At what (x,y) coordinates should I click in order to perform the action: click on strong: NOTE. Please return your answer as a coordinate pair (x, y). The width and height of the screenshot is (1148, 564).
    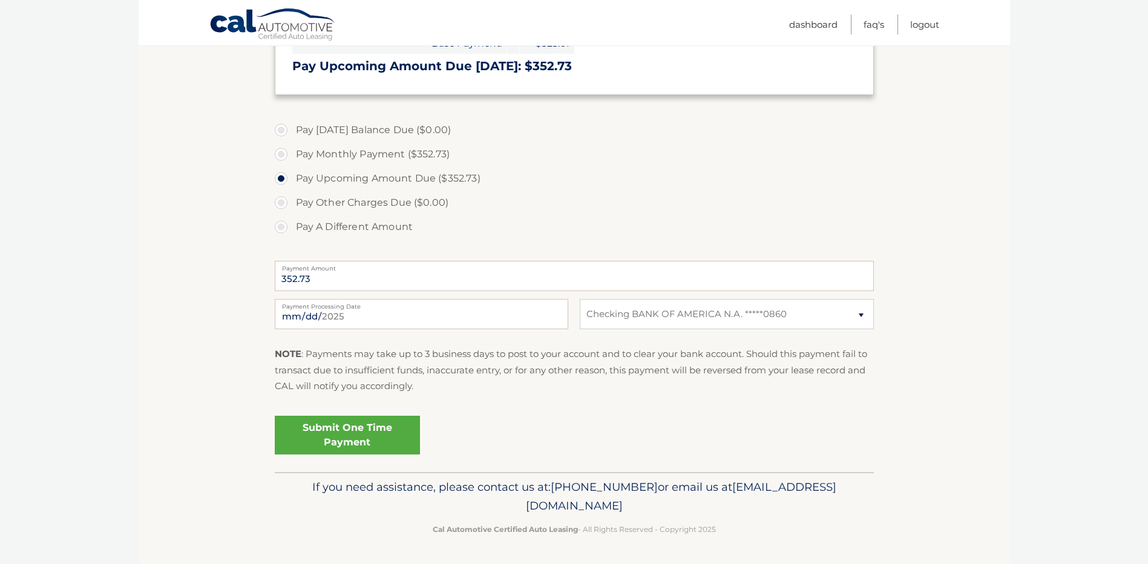
    Looking at the image, I should click on (288, 353).